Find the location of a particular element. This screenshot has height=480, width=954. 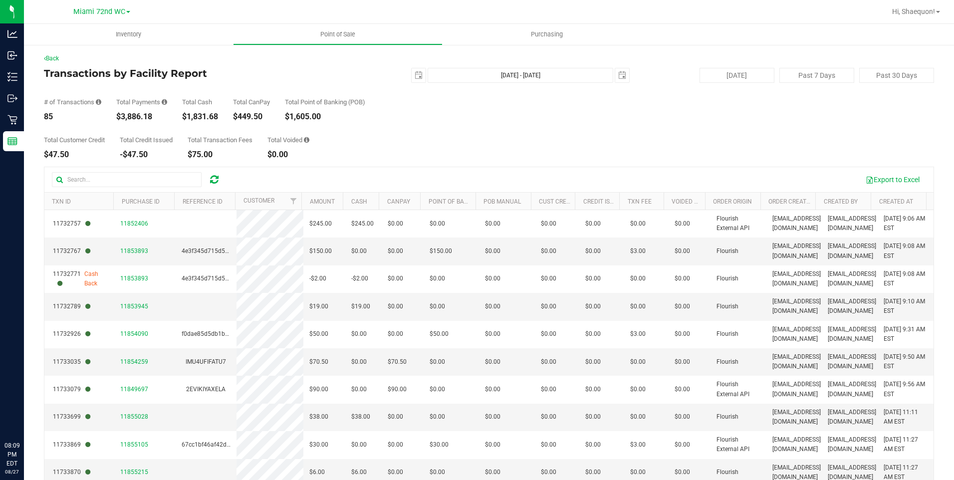

span: $150.00 is located at coordinates (320, 251).